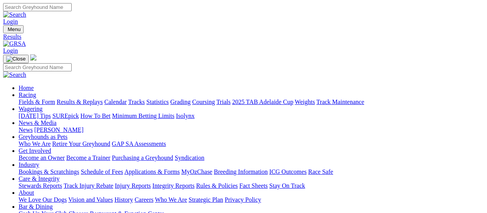 Image resolution: width=487 pixels, height=213 pixels. I want to click on a: Home, so click(26, 88).